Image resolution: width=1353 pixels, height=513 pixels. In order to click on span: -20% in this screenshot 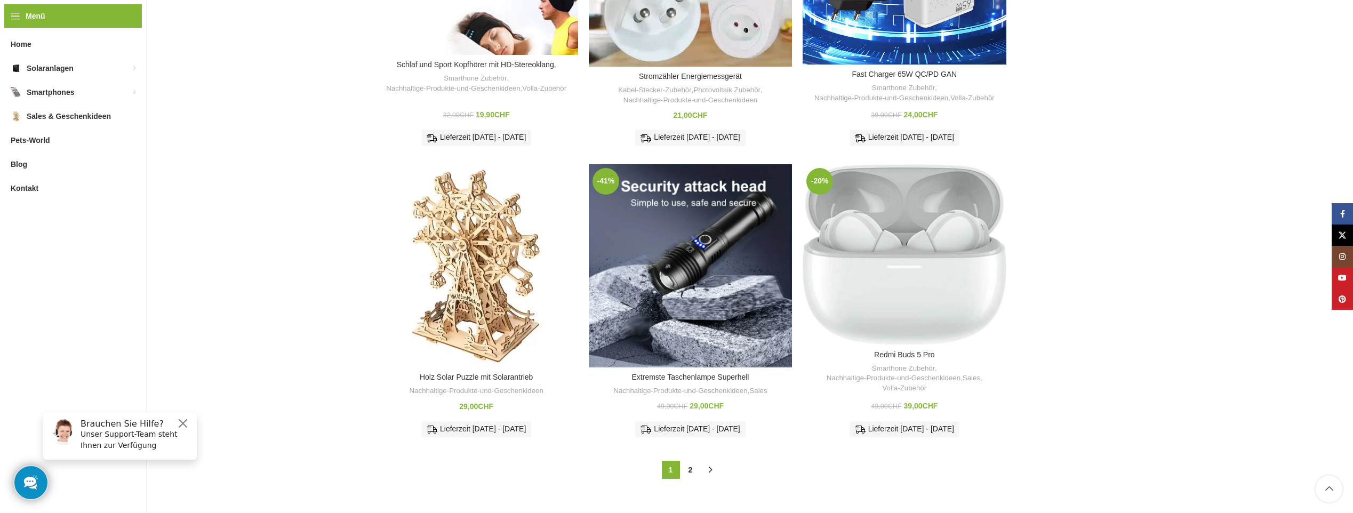, I will do `click(820, 181)`.